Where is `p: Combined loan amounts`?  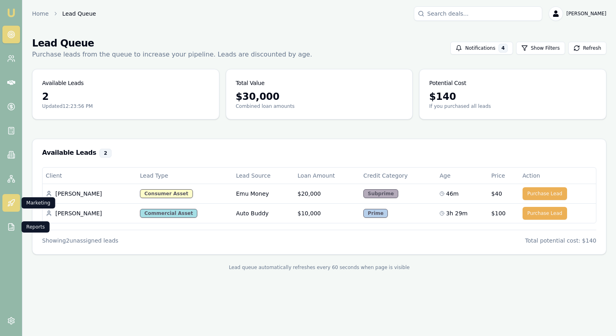 p: Combined loan amounts is located at coordinates (319, 106).